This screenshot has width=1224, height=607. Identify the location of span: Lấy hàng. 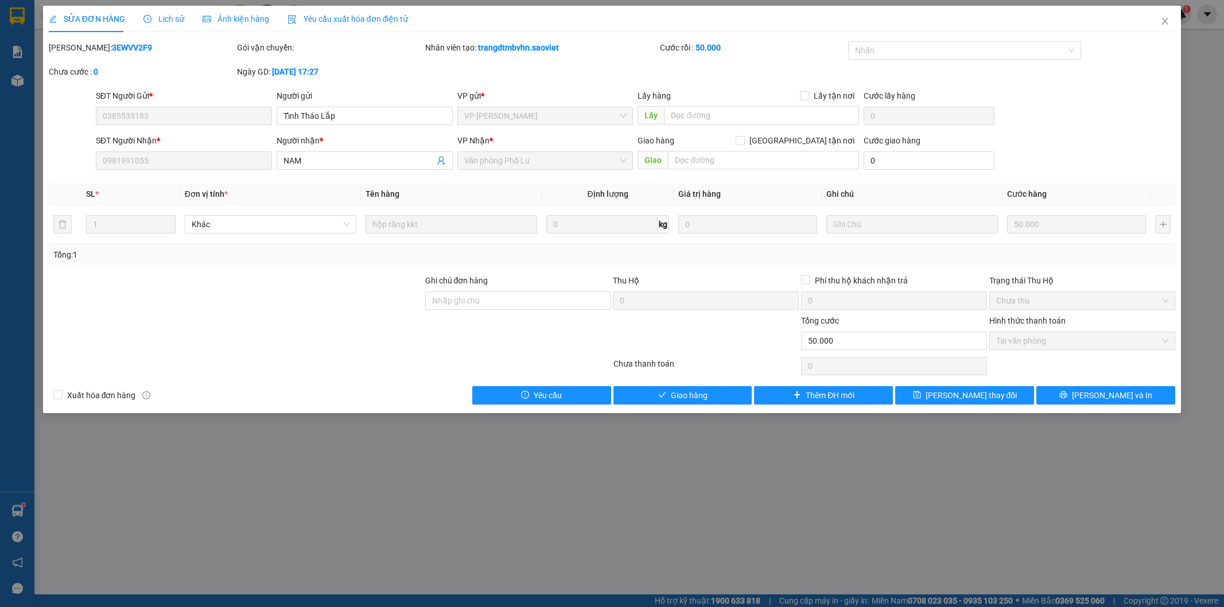
(654, 96).